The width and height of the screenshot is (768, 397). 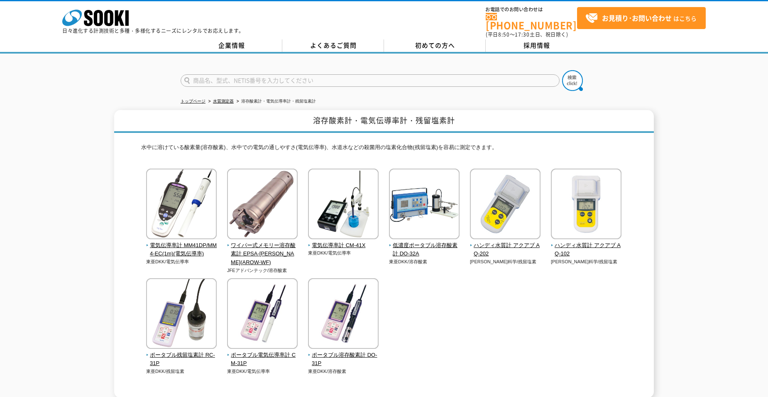 I want to click on li: 溶存酸素計・電気伝導率計・残留塩素計, so click(x=275, y=101).